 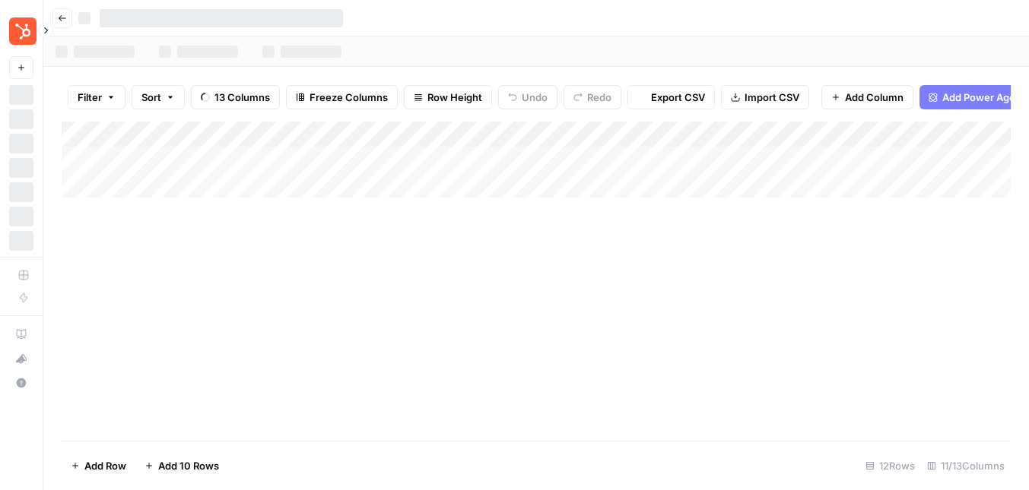 What do you see at coordinates (98, 466) in the screenshot?
I see `button: Add Row` at bounding box center [98, 466].